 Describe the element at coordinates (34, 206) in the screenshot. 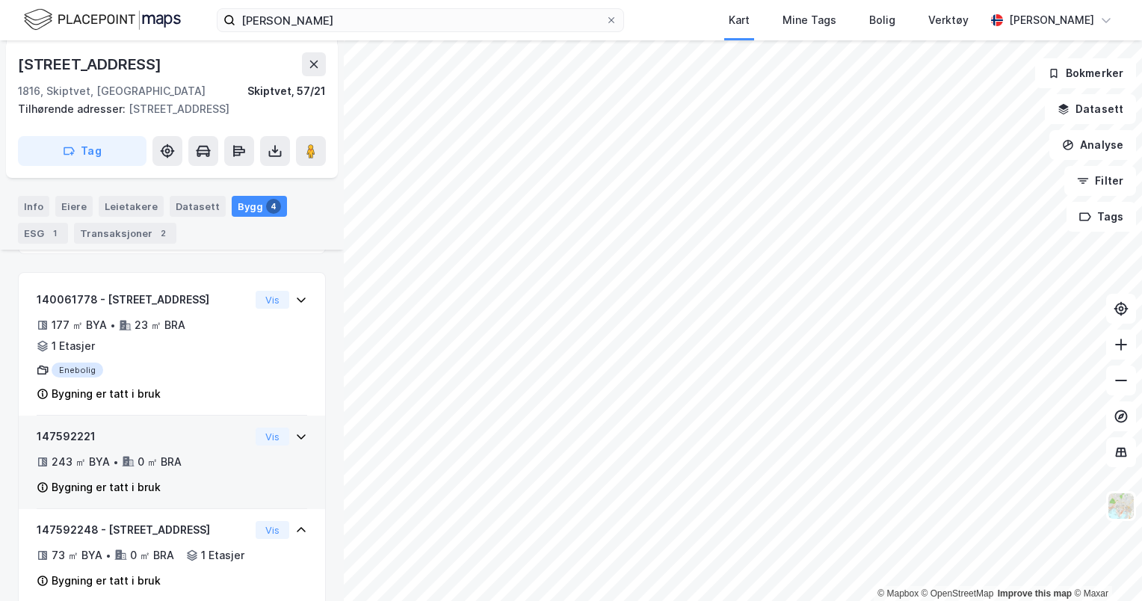

I see `div: Info` at that location.